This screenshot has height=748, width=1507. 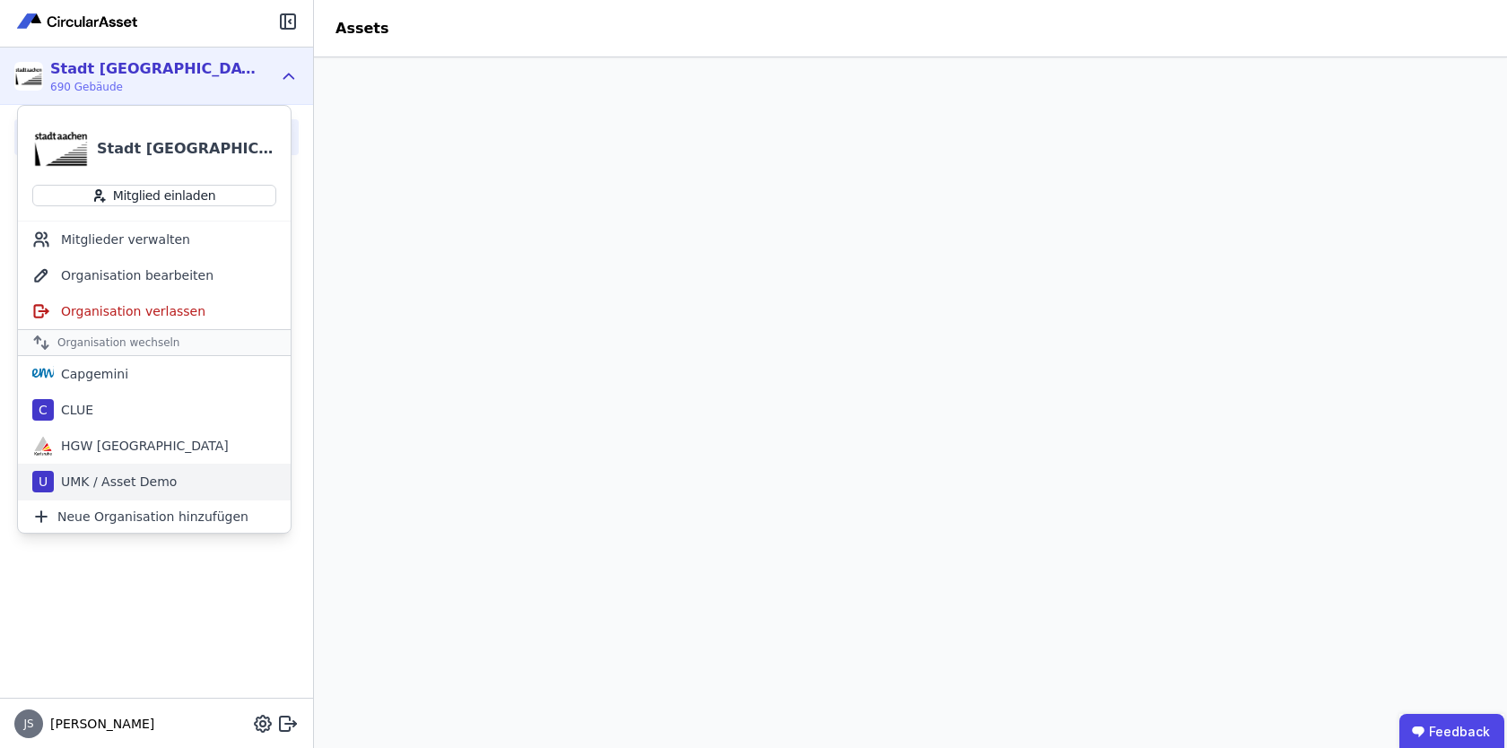 I want to click on img: HGW Karlsruhe, so click(x=43, y=446).